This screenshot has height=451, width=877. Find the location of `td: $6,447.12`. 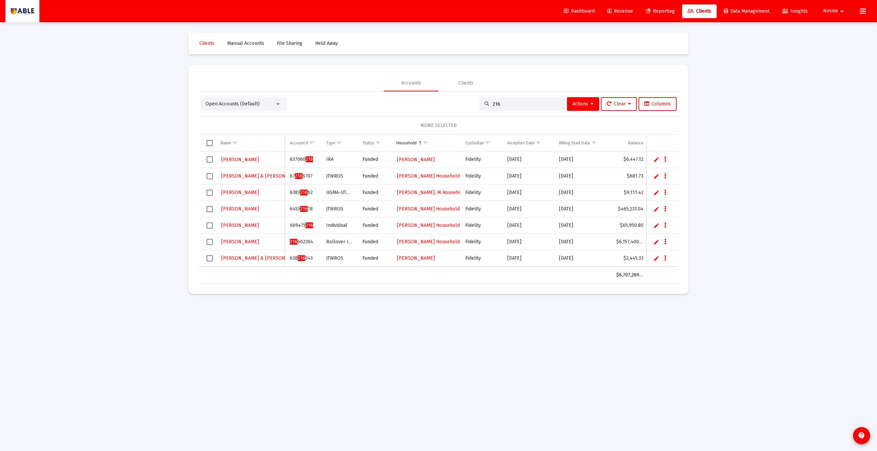

td: $6,447.12 is located at coordinates (629, 160).